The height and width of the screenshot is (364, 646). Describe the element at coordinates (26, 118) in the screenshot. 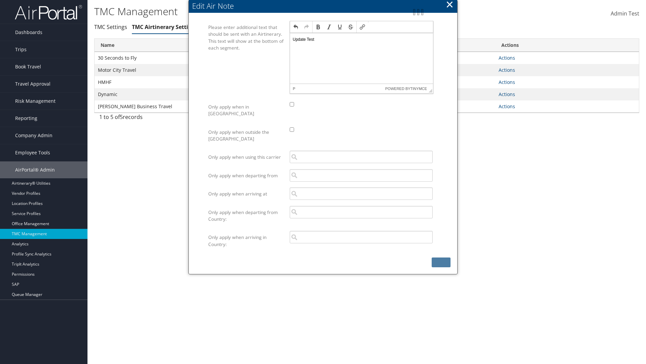

I see `span: Reporting` at that location.